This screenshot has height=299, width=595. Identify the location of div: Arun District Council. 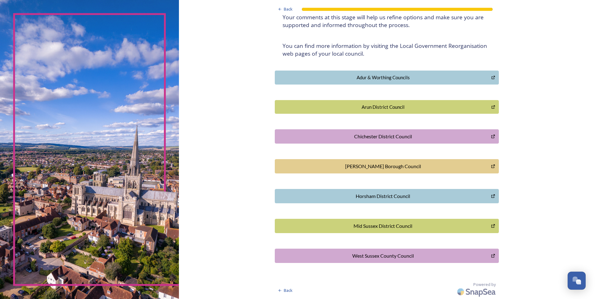
(383, 107).